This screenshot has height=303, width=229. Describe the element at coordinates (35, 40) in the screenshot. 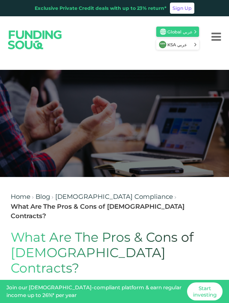

I see `img: Logo` at that location.